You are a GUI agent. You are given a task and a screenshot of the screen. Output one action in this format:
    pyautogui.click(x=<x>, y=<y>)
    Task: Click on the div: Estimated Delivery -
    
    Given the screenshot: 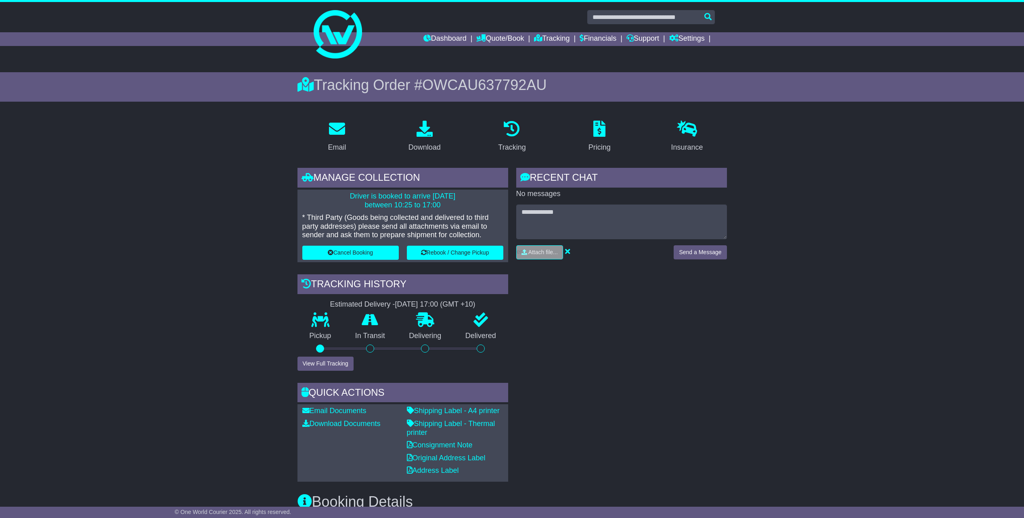 What is the action you would take?
    pyautogui.click(x=403, y=305)
    